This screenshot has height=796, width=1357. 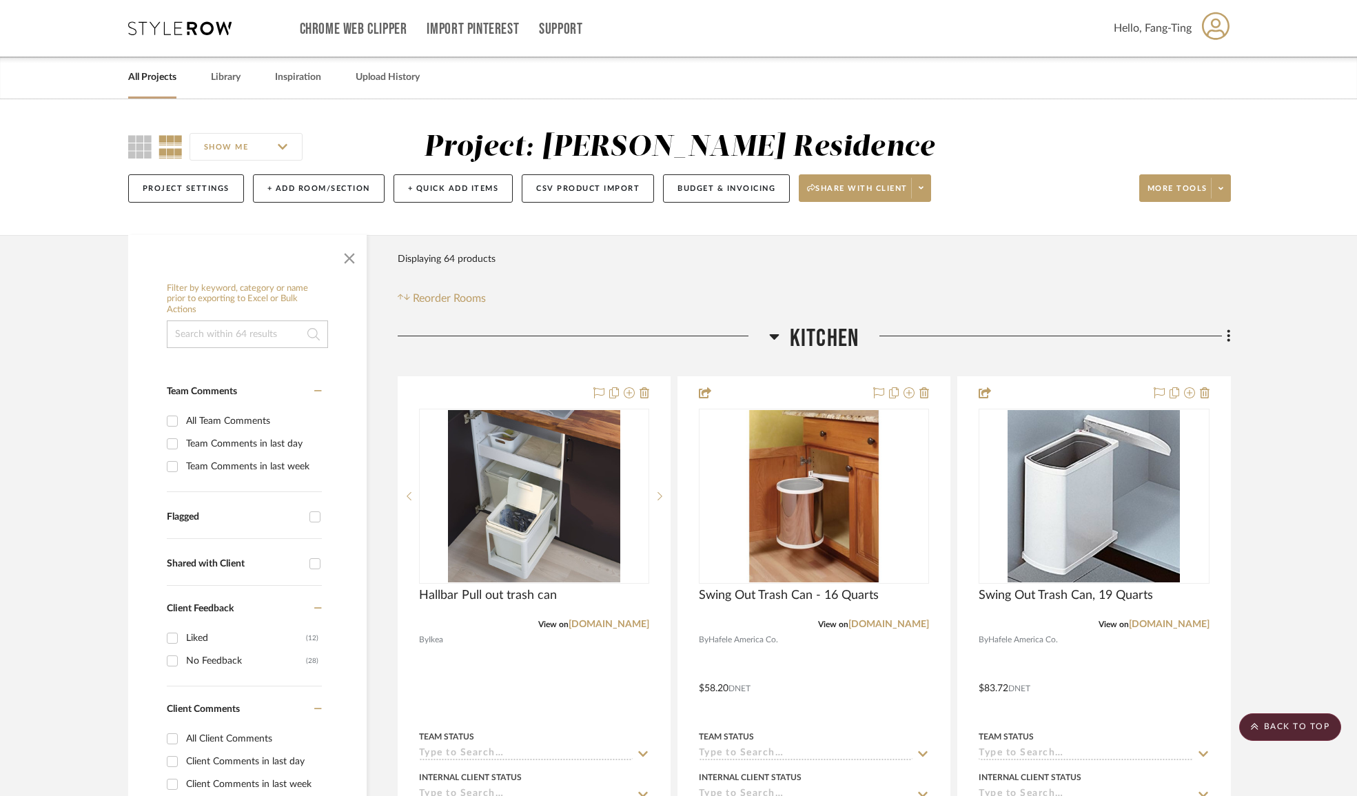 What do you see at coordinates (318, 188) in the screenshot?
I see `button: + Add Room/Section` at bounding box center [318, 188].